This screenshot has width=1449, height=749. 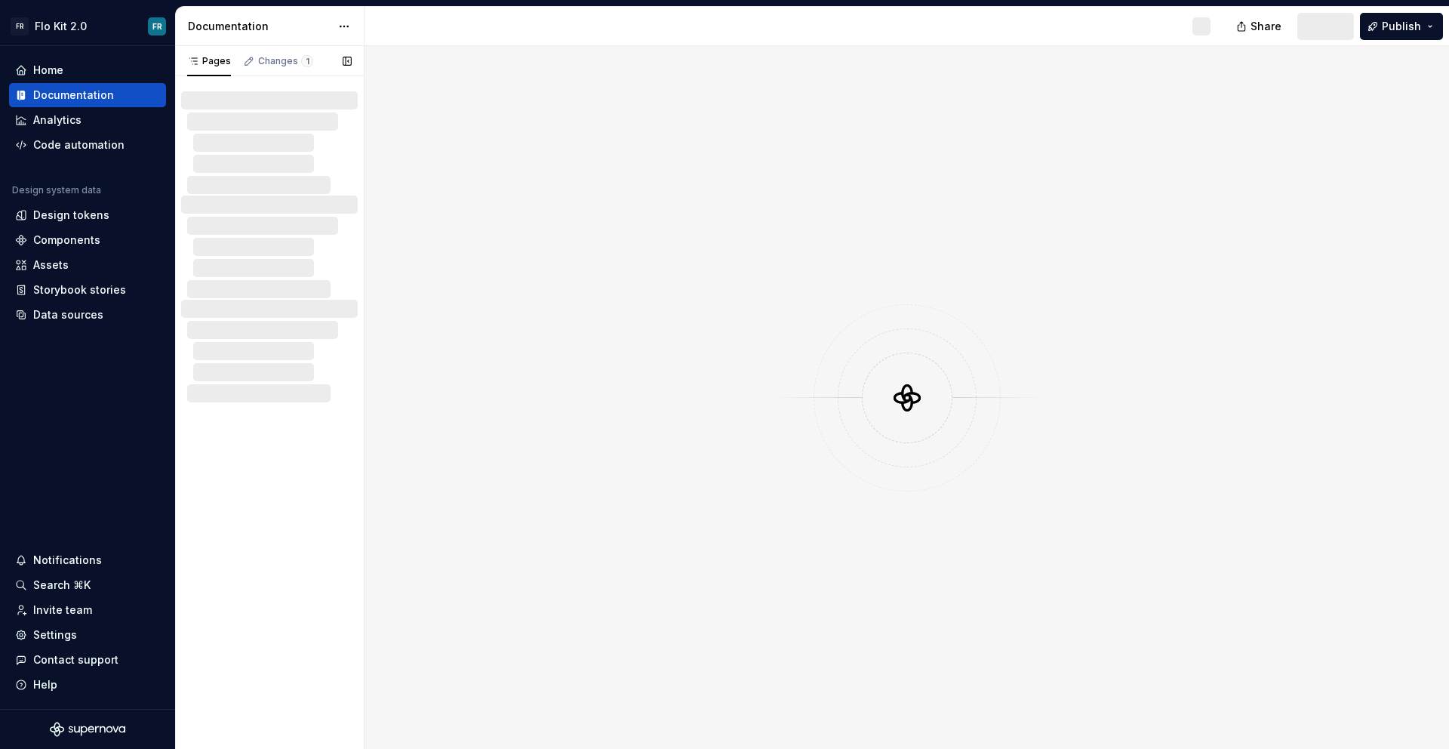 What do you see at coordinates (66, 240) in the screenshot?
I see `div: Components` at bounding box center [66, 240].